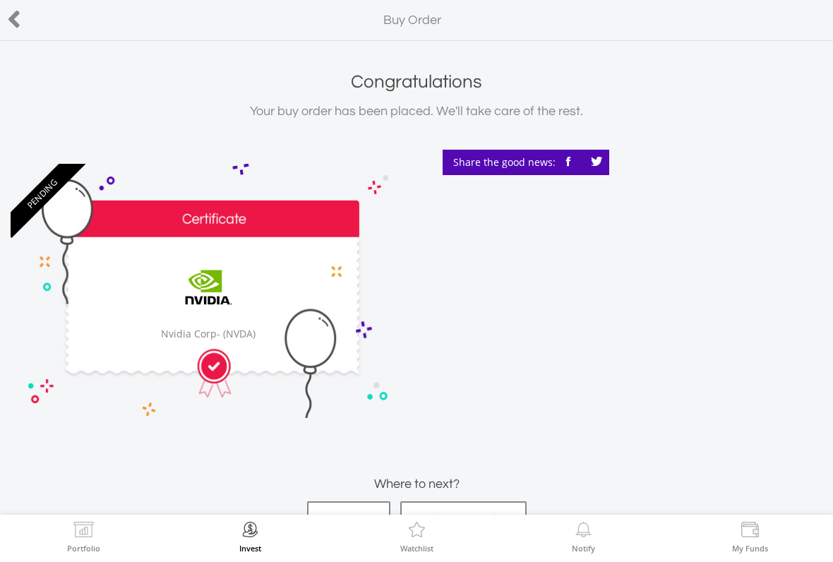 This screenshot has width=833, height=562. I want to click on div: Nvidia Corp, so click(208, 334).